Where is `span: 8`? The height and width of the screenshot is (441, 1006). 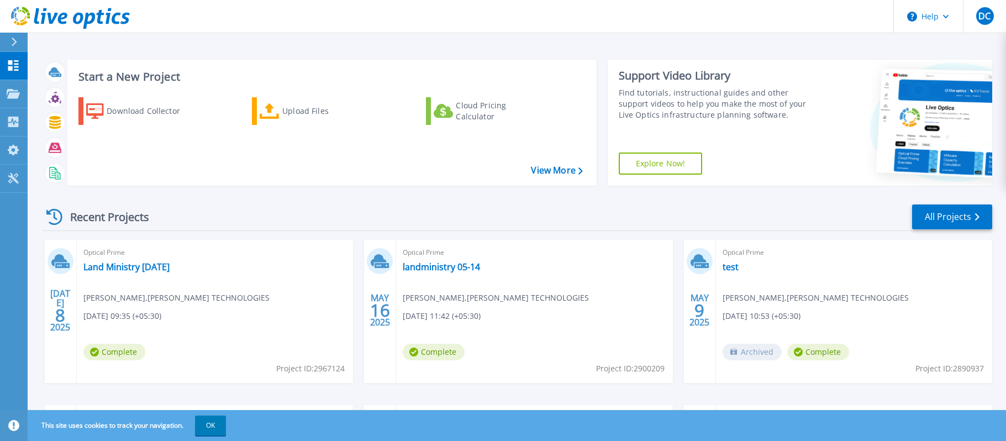
span: 8 is located at coordinates (60, 315).